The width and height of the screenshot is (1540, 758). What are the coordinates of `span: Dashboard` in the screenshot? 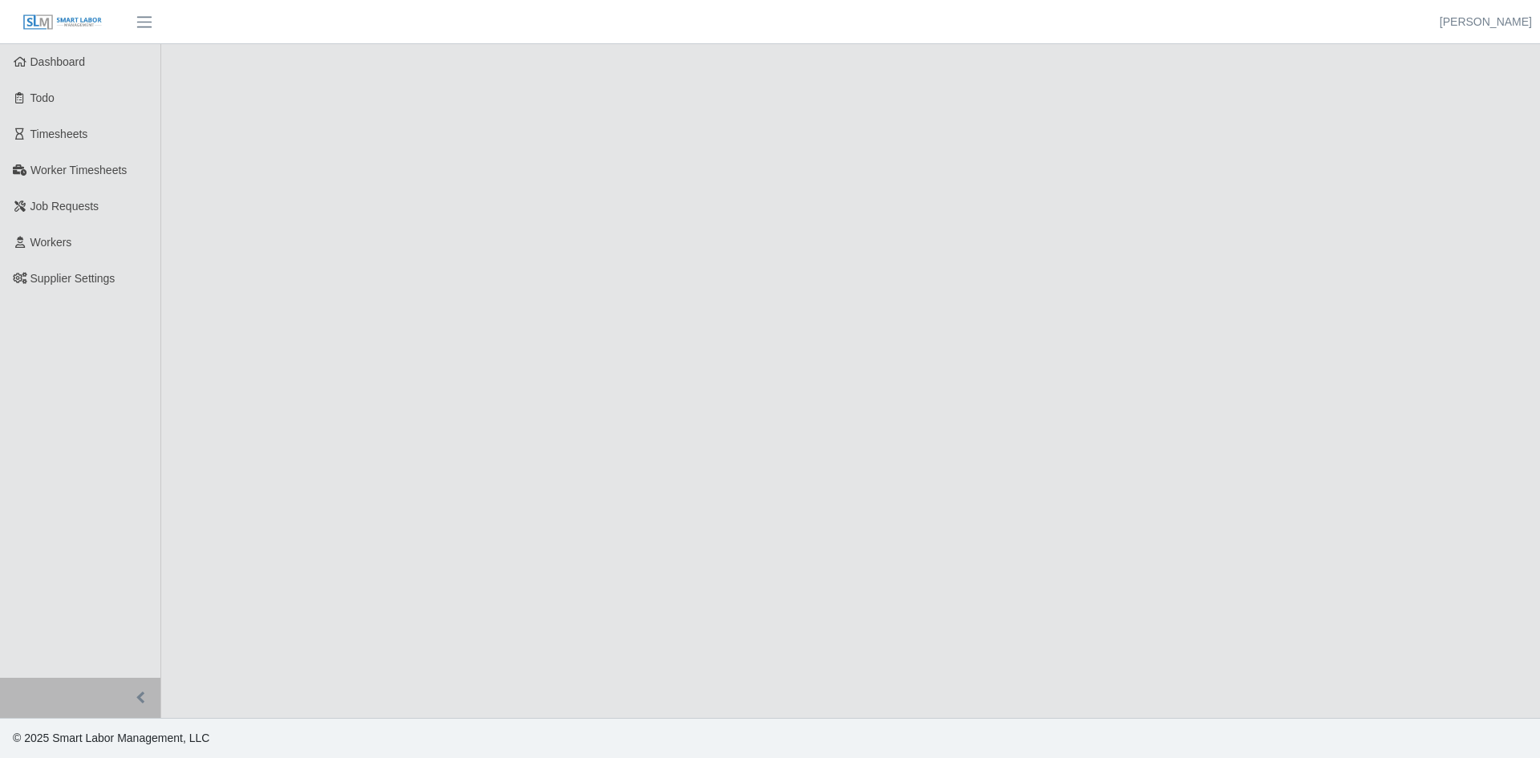 It's located at (58, 62).